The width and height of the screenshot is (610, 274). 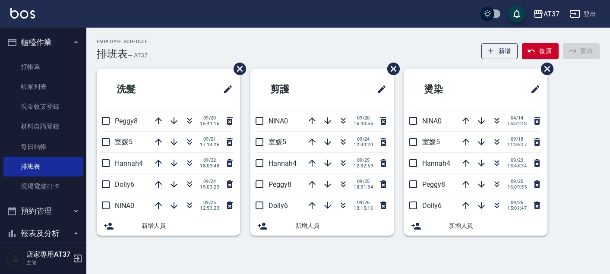 I want to click on h3: 排班表, so click(x=112, y=54).